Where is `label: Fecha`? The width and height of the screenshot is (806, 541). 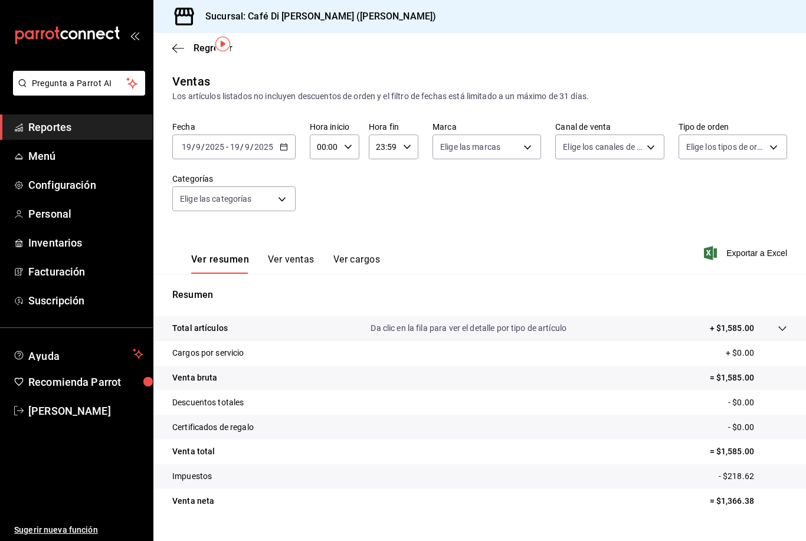
label: Fecha is located at coordinates (234, 127).